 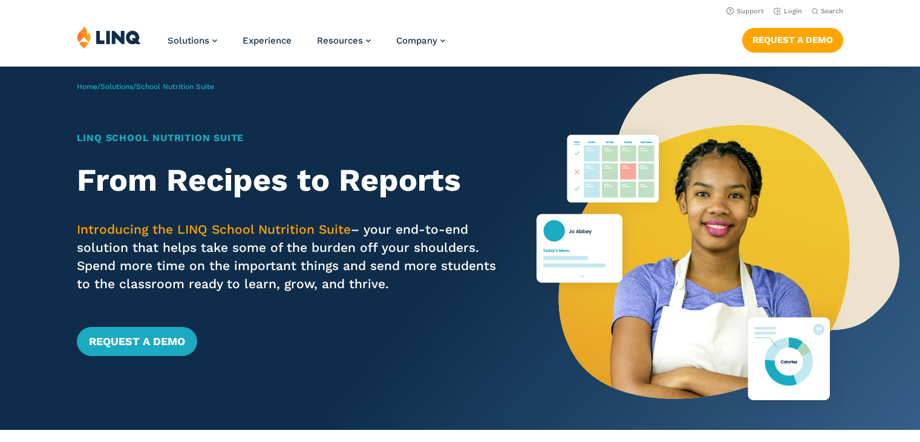 I want to click on nav: Button Navigation, so click(x=793, y=39).